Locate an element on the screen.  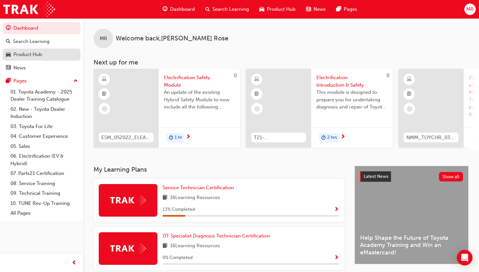
span: Pages is located at coordinates (350, 9).